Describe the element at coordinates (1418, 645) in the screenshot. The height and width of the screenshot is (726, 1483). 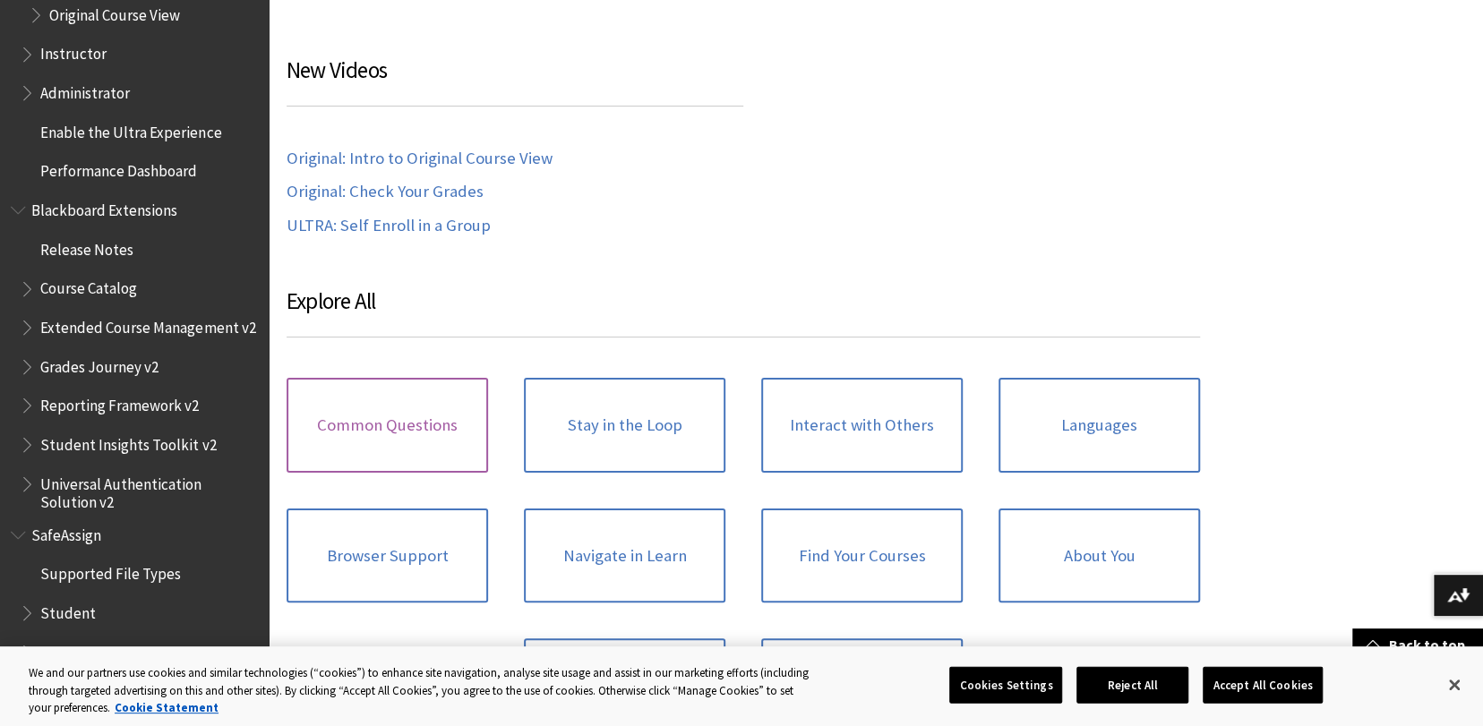
I see `a: Back to top` at that location.